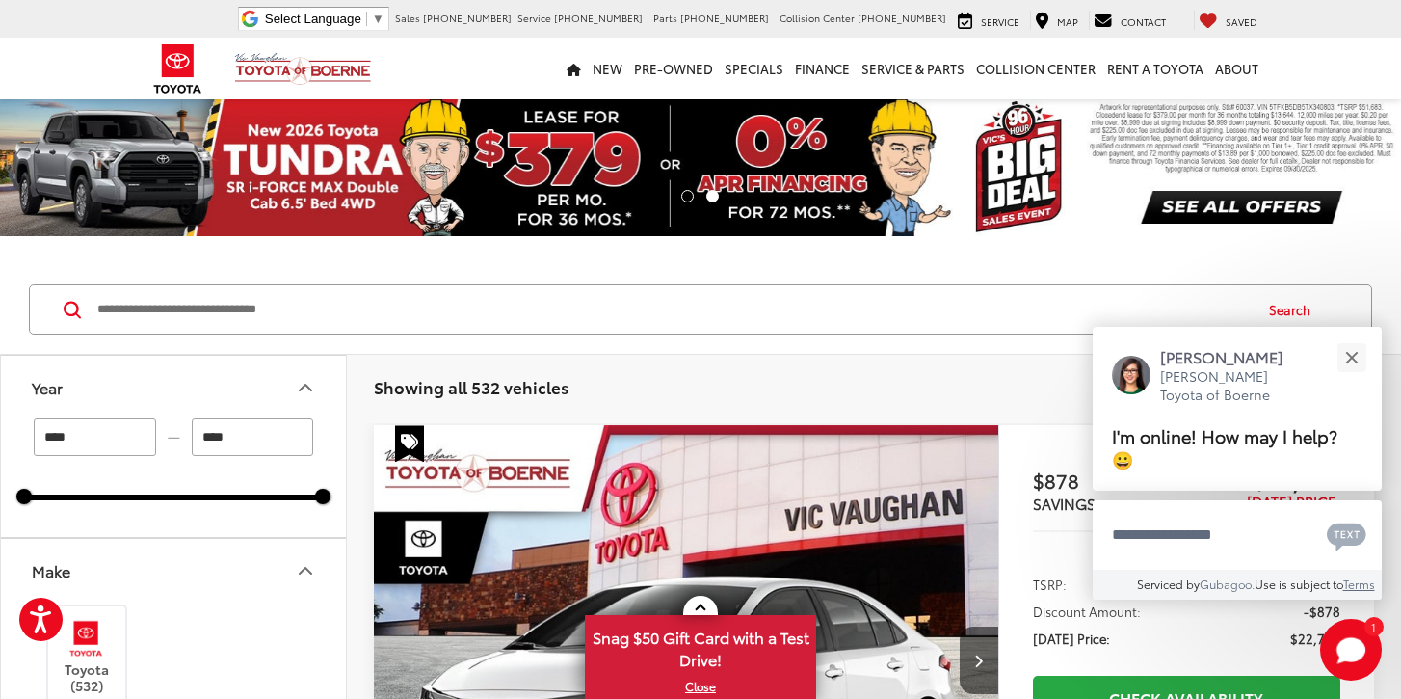  What do you see at coordinates (1225, 446) in the screenshot?
I see `span: I'm online! How may I help? 😀` at bounding box center [1225, 446].